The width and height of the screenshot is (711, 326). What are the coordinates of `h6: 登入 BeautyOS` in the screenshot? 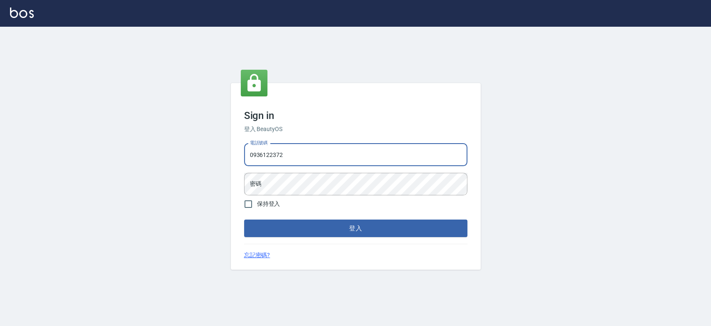 It's located at (356, 129).